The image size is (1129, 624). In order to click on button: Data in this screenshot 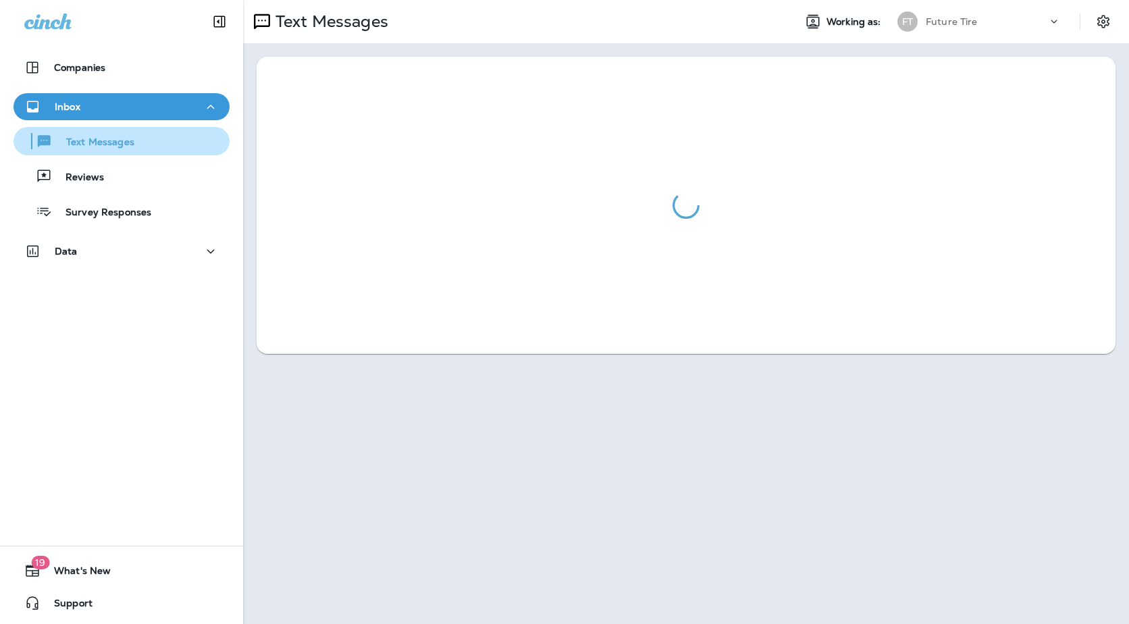, I will do `click(122, 251)`.